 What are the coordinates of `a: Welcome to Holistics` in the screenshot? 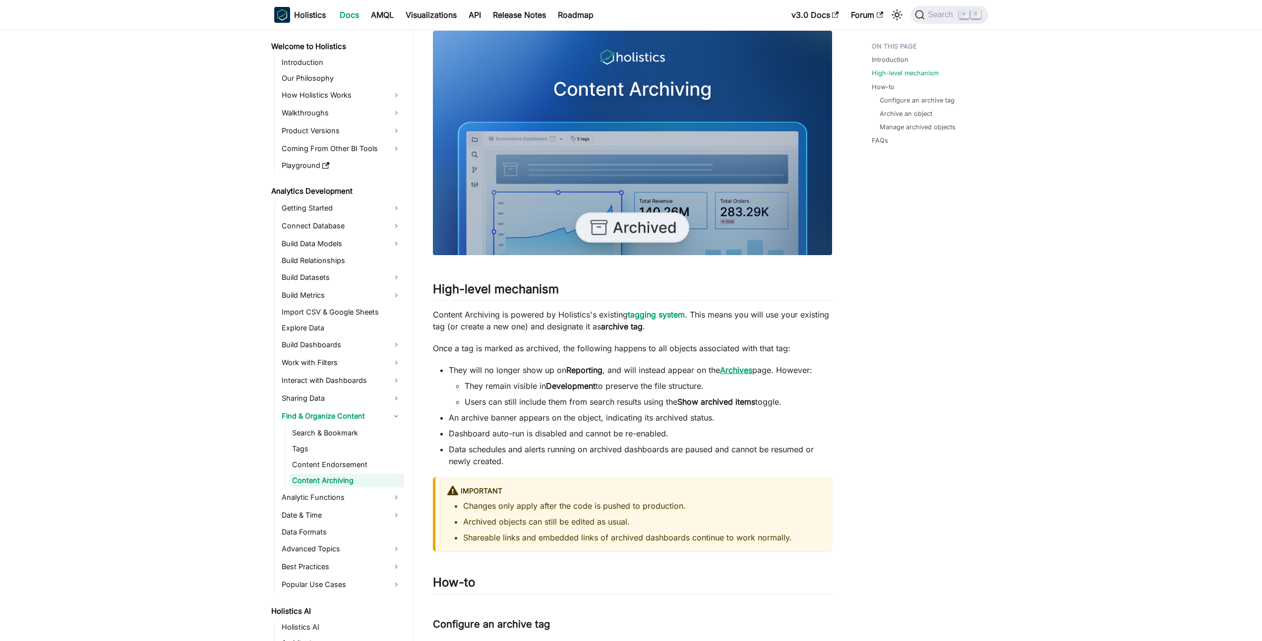 It's located at (336, 47).